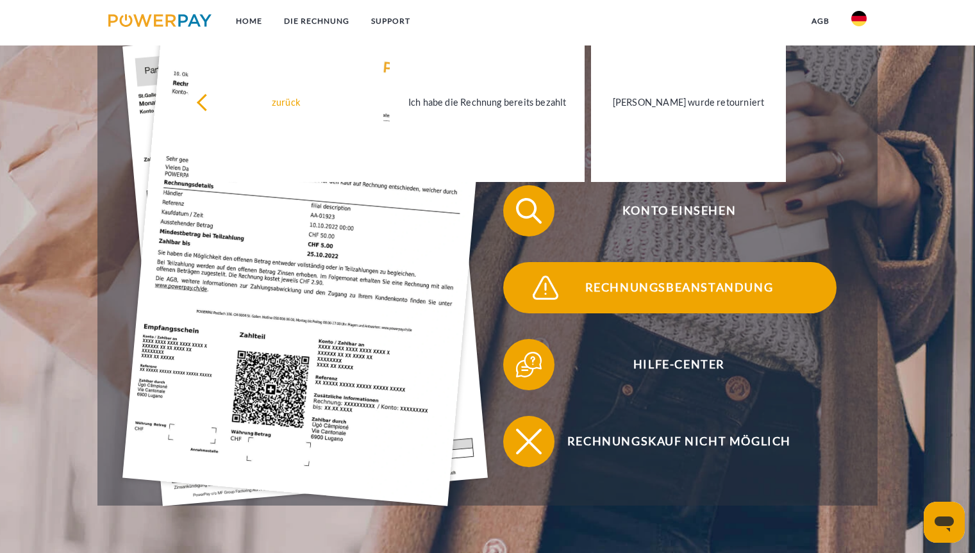 The image size is (975, 553). Describe the element at coordinates (670, 365) in the screenshot. I see `a: Hilfe-Center` at that location.